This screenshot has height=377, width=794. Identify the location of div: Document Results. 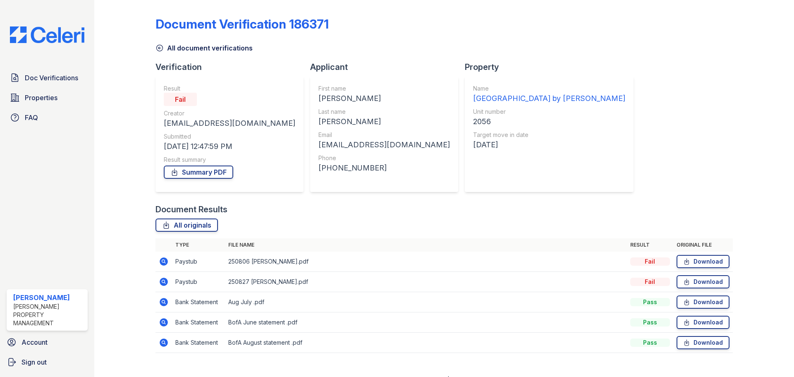
(191, 209).